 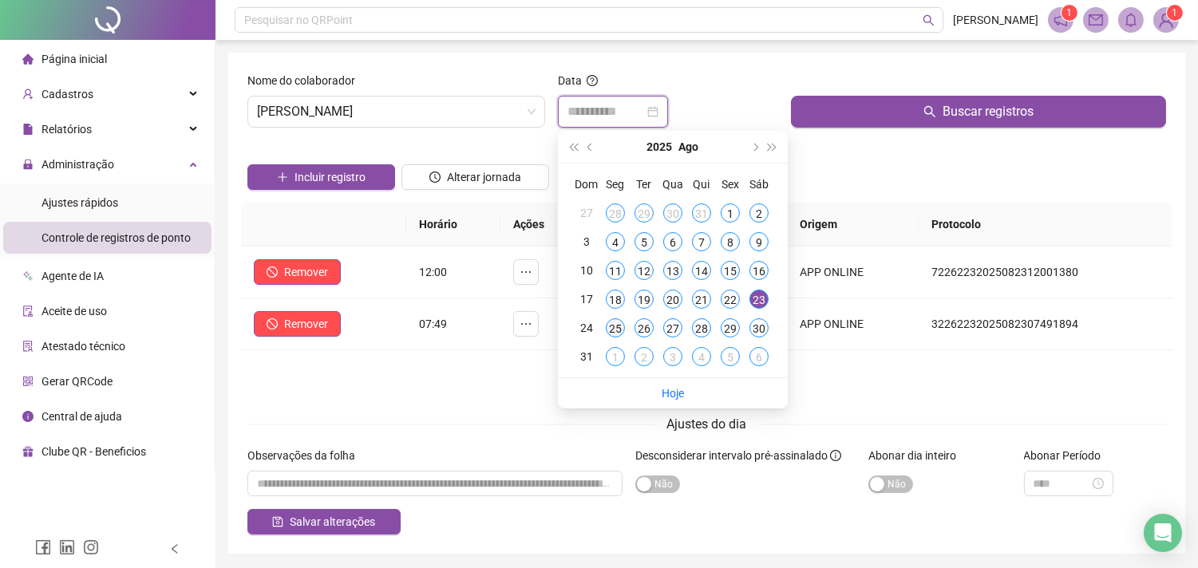 What do you see at coordinates (644, 242) in the screenshot?
I see `td: 2025-08-05` at bounding box center [644, 242].